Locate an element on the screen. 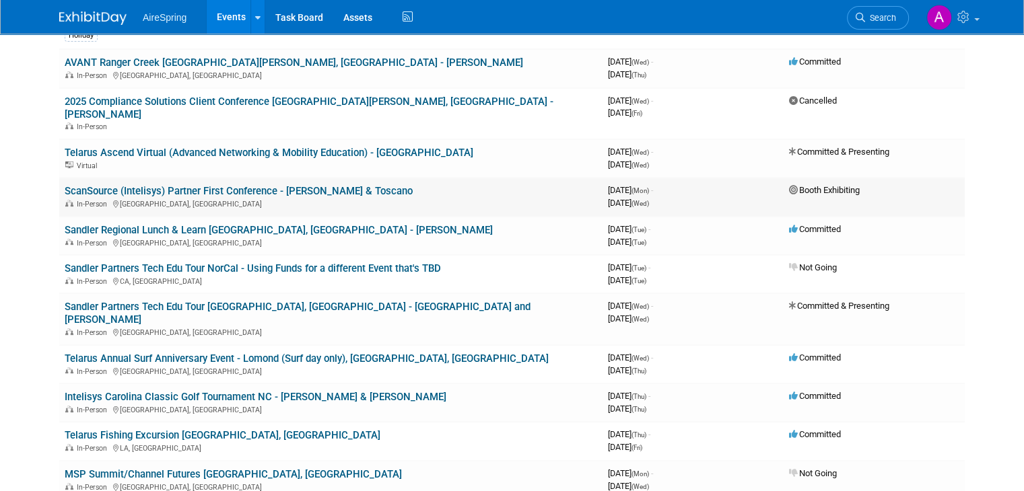 Image resolution: width=1024 pixels, height=491 pixels. span: Virtual is located at coordinates (89, 166).